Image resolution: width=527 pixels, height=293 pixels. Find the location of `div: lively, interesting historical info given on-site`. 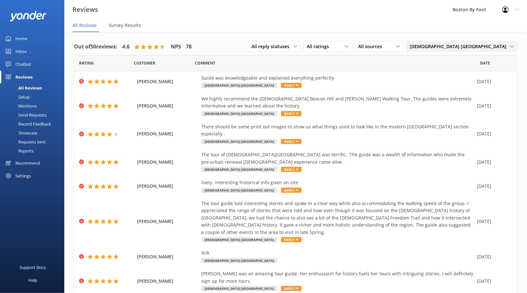

div: lively, interesting historical info given on-site is located at coordinates (337, 183).